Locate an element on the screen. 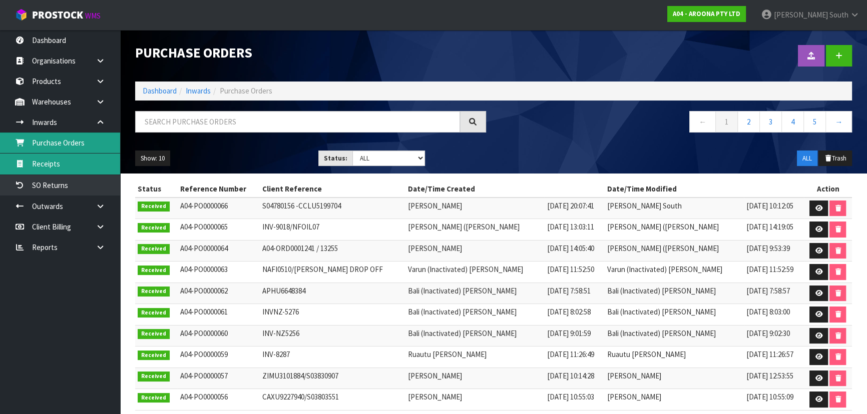 This screenshot has height=414, width=867. td: A04-PO0000060 is located at coordinates (219, 336).